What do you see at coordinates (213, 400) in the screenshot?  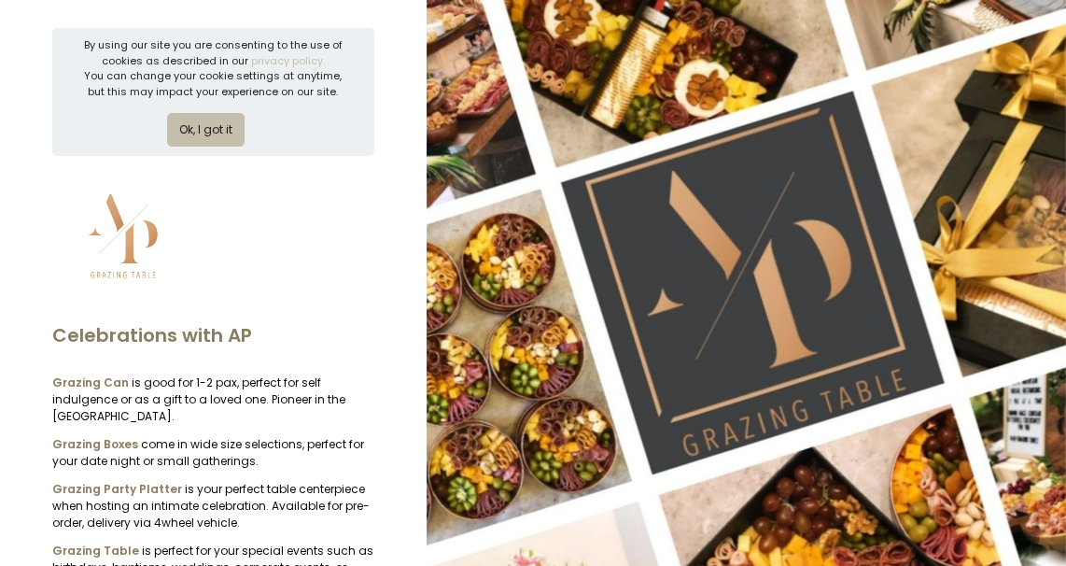 I see `div: is good for 1-2 pax, perfect for self indulgence or as a gift to a loved one. Pioneer in the [GEO...` at bounding box center [213, 400].